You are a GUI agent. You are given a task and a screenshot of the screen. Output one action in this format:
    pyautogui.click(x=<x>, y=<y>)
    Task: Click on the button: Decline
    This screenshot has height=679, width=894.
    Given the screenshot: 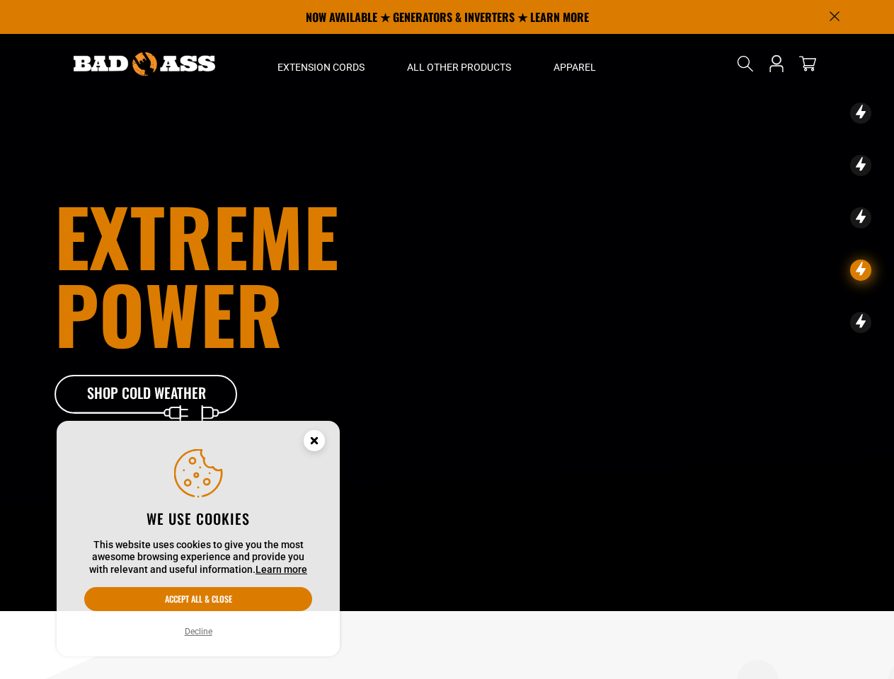 What is the action you would take?
    pyautogui.click(x=198, y=632)
    